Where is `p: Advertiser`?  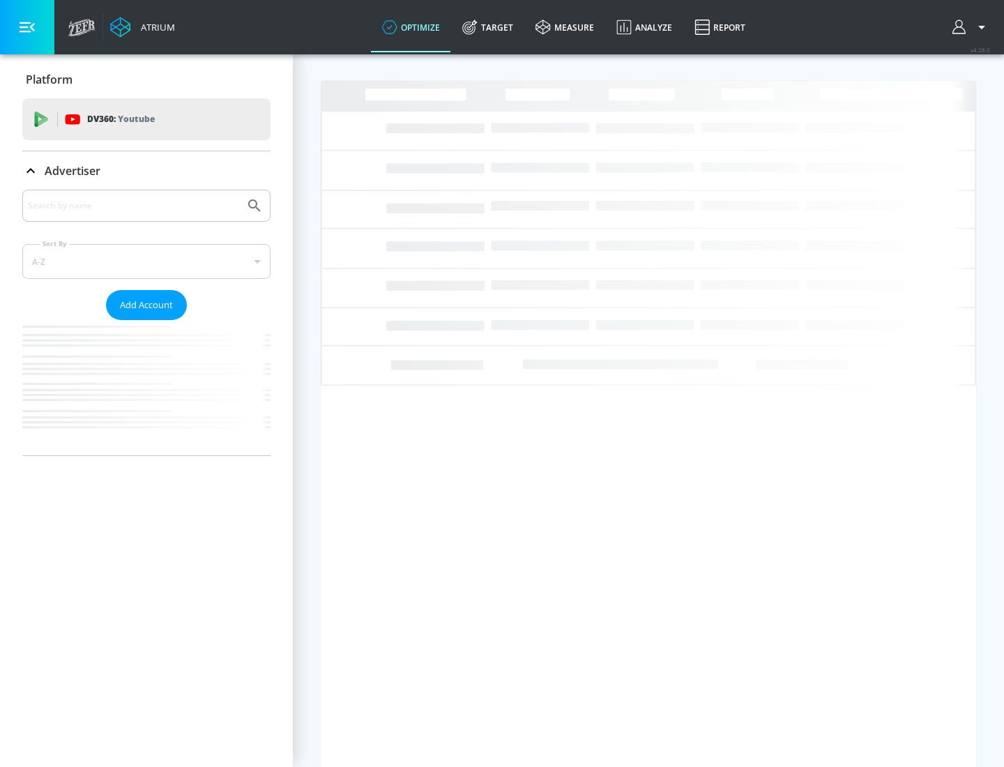
p: Advertiser is located at coordinates (73, 171).